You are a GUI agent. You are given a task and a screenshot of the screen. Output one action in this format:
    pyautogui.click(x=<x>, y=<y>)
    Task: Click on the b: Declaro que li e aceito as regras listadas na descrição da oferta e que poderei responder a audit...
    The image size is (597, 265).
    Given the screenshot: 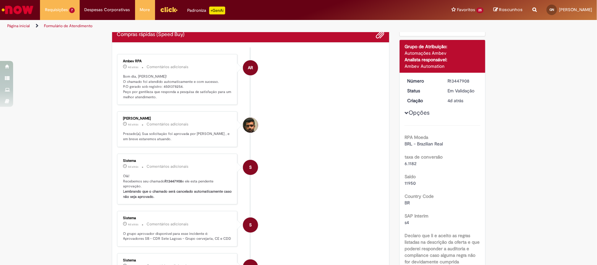 What is the action you would take?
    pyautogui.click(x=442, y=249)
    